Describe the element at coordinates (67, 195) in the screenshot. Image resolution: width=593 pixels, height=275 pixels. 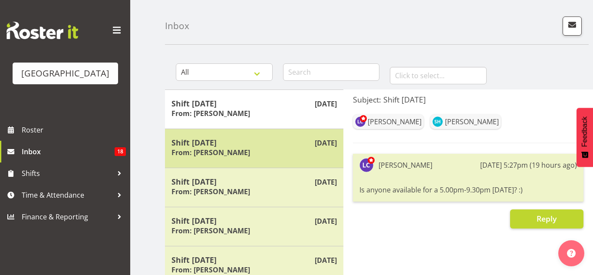
I see `span: Time & Attendance` at that location.